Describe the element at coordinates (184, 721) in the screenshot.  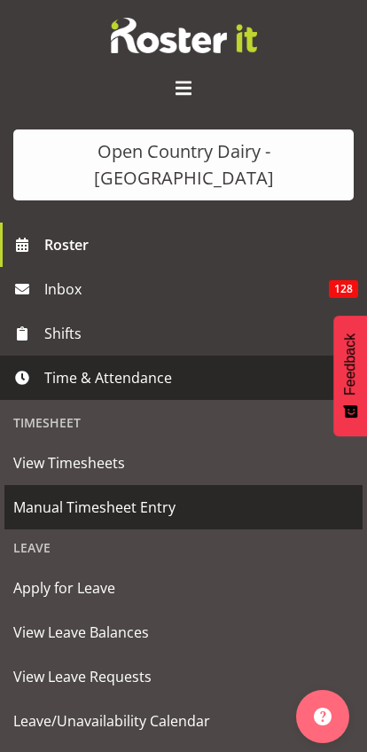
I see `a: Leave/Unavailability Calendar` at that location.